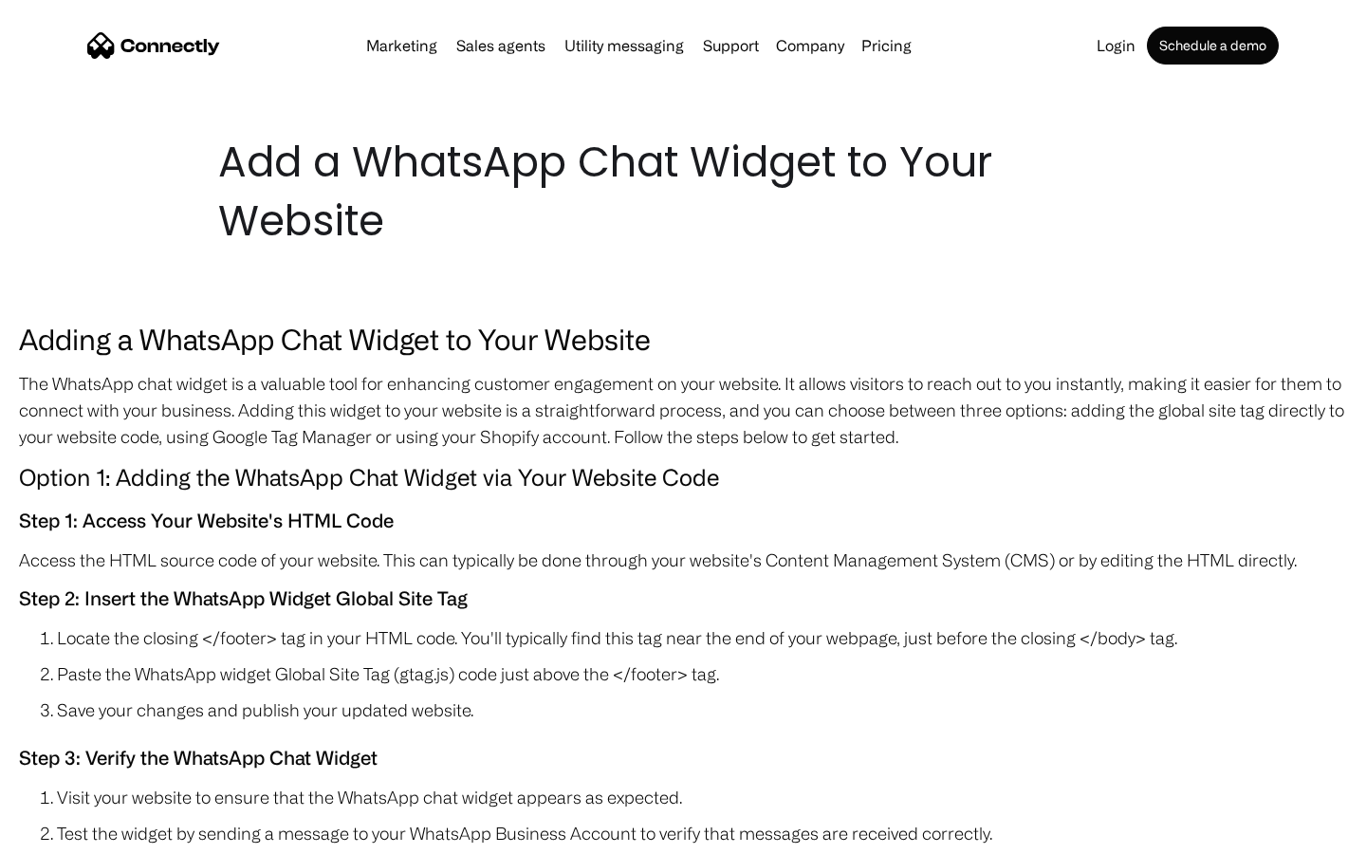 This screenshot has width=1366, height=854. What do you see at coordinates (702, 637) in the screenshot?
I see `li: Locate the closing </footer> tag in your HTML code. You'll typically find this tag near the end o...` at bounding box center [702, 637].